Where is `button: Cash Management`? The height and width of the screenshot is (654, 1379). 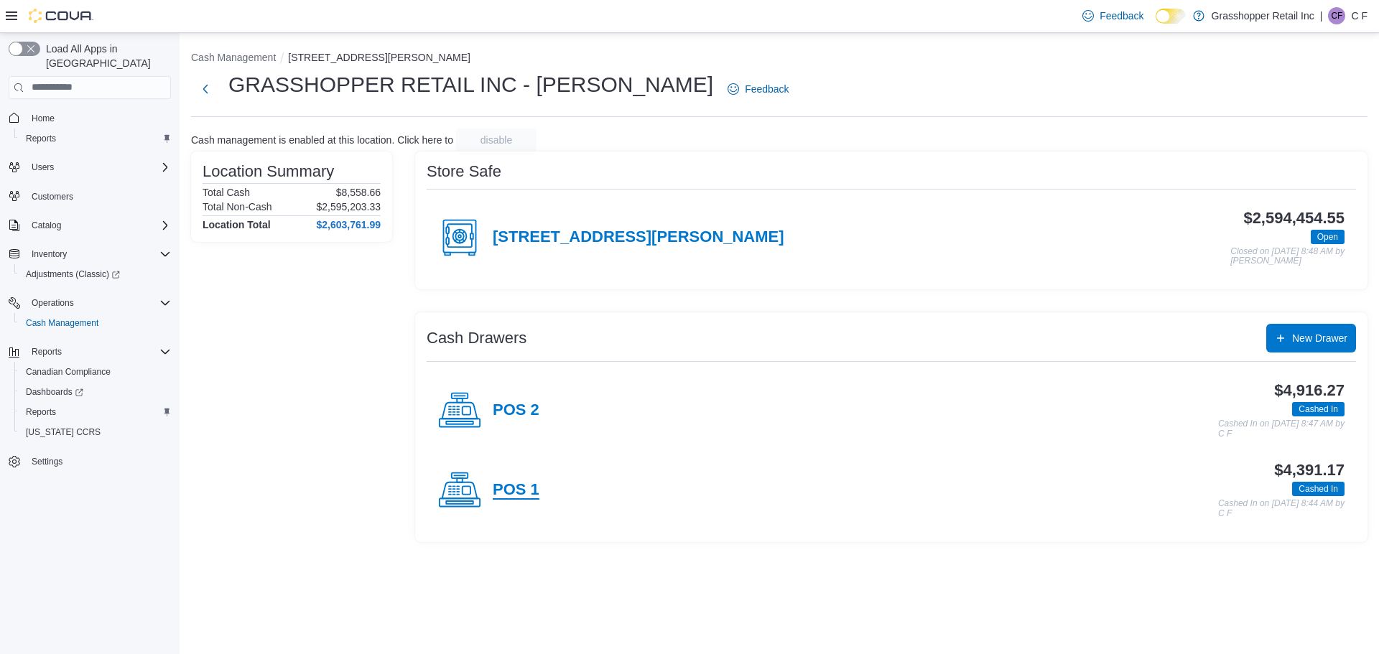
button: Cash Management is located at coordinates (95, 323).